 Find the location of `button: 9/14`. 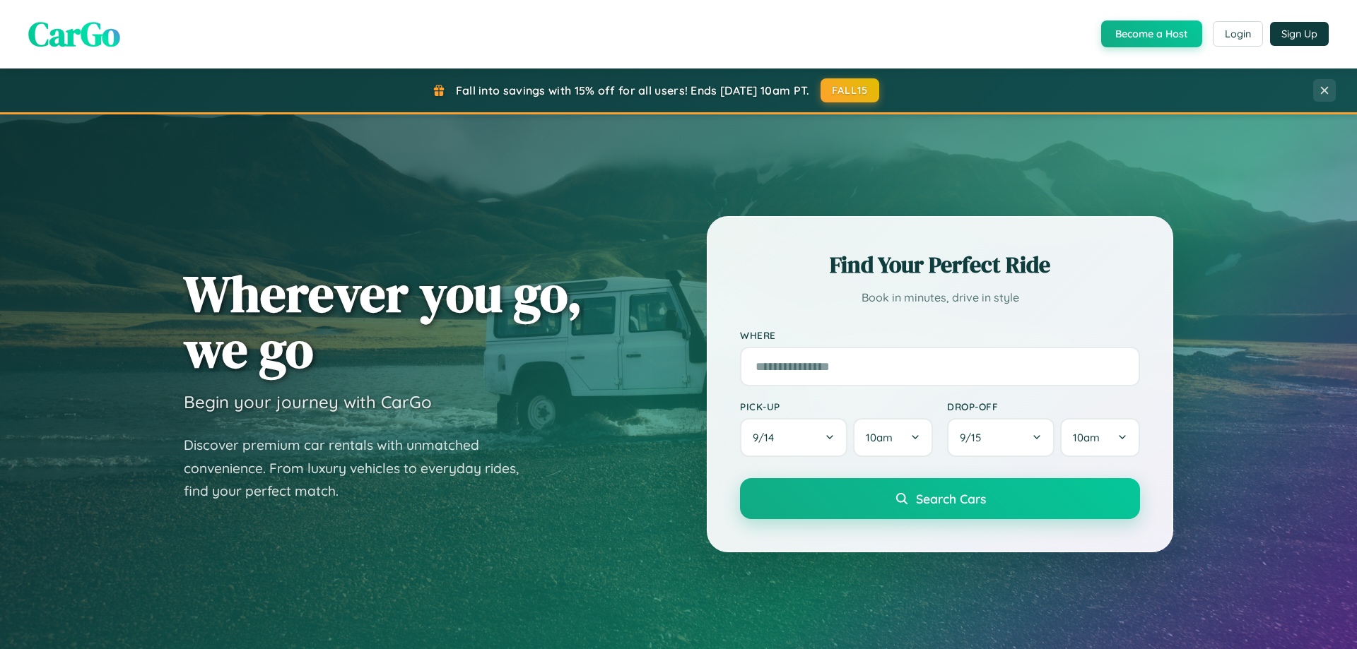

button: 9/14 is located at coordinates (794, 437).